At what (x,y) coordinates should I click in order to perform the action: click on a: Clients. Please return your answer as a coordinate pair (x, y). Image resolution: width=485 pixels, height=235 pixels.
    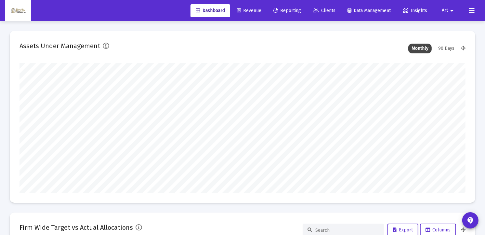
    Looking at the image, I should click on (324, 11).